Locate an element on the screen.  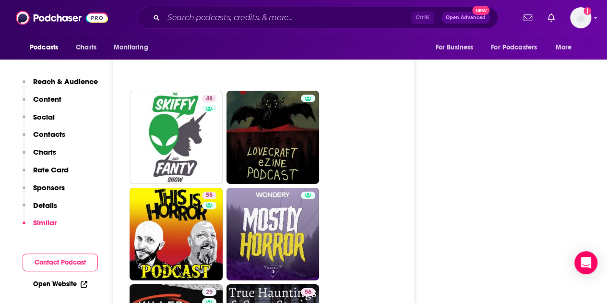
svg: Add a profile image is located at coordinates (587, 11).